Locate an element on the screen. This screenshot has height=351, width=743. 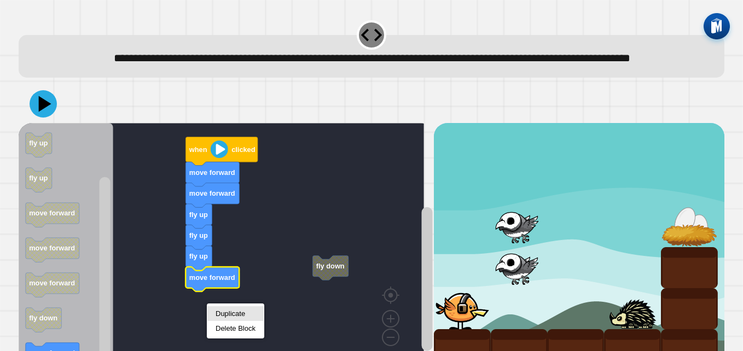
div: Duplicate is located at coordinates (235, 313).